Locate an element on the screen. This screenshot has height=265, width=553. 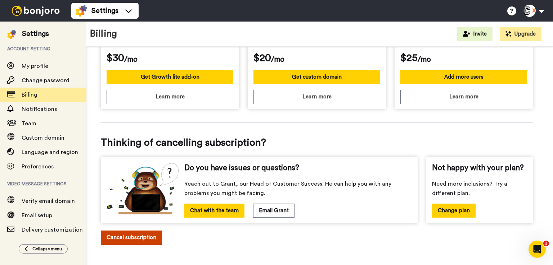
span: $30 is located at coordinates (115, 58).